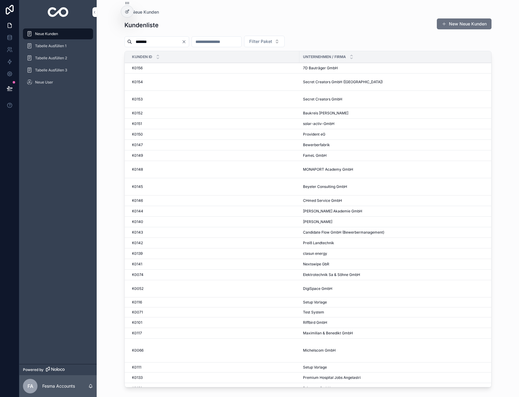 The height and width of the screenshot is (397, 519). What do you see at coordinates (400, 145) in the screenshot?
I see `a: Bewerberfabrik` at bounding box center [400, 145].